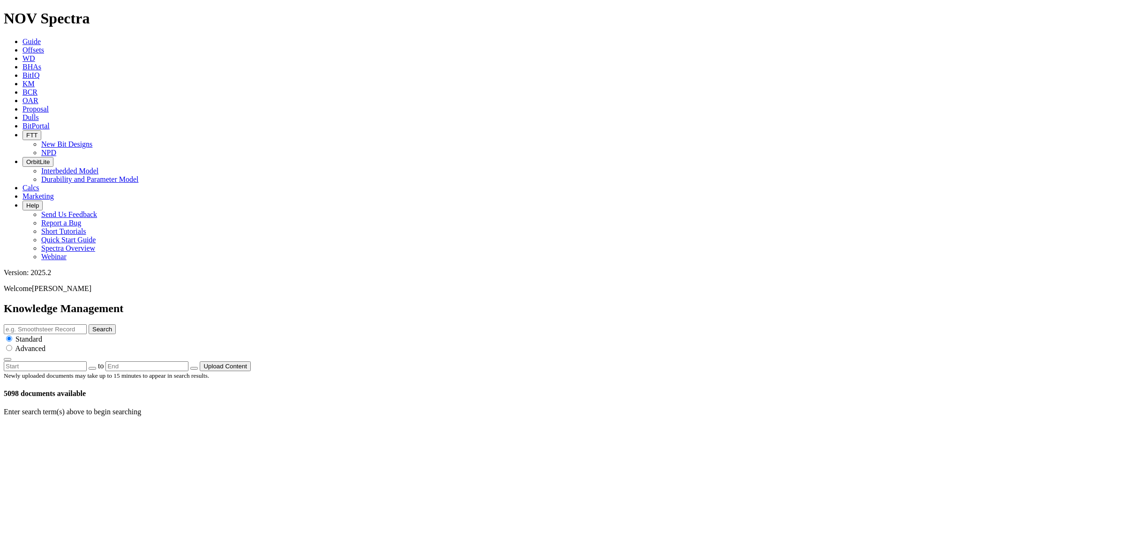 This screenshot has height=538, width=1125. What do you see at coordinates (29, 83) in the screenshot?
I see `span: KM` at bounding box center [29, 83].